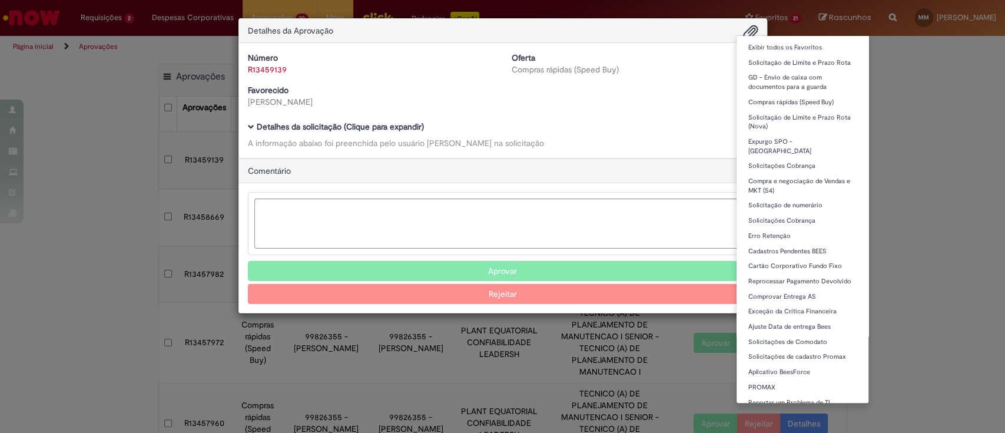  What do you see at coordinates (802, 297) in the screenshot?
I see `a: Comprovar Entrega AS` at bounding box center [802, 297].